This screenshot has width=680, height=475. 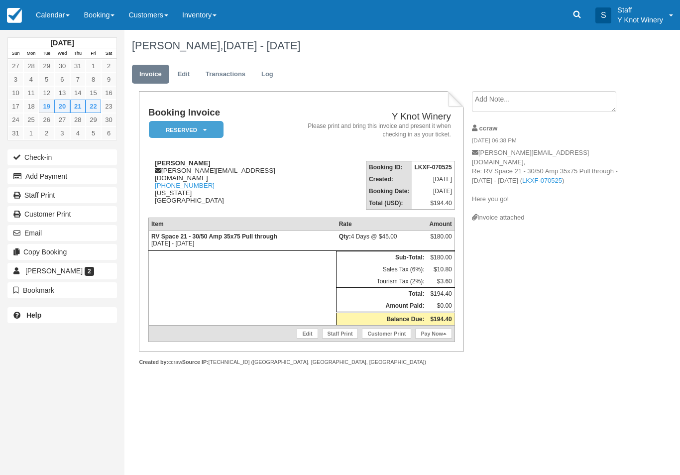 What do you see at coordinates (109, 133) in the screenshot?
I see `a: 6` at bounding box center [109, 133].